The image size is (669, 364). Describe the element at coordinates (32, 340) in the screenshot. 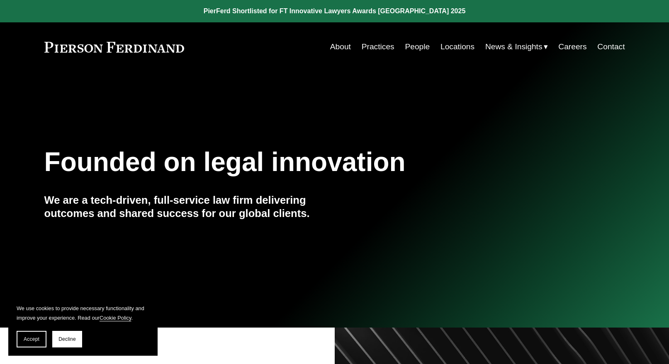

I see `span: Accept` at that location.